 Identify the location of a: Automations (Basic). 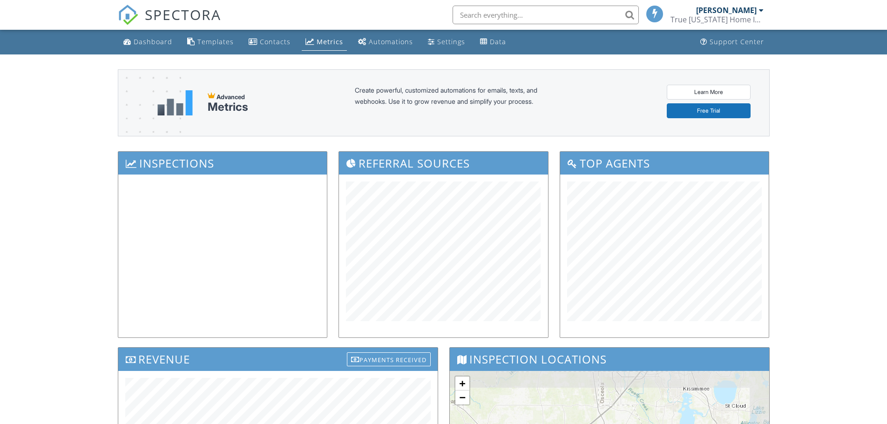
(385, 42).